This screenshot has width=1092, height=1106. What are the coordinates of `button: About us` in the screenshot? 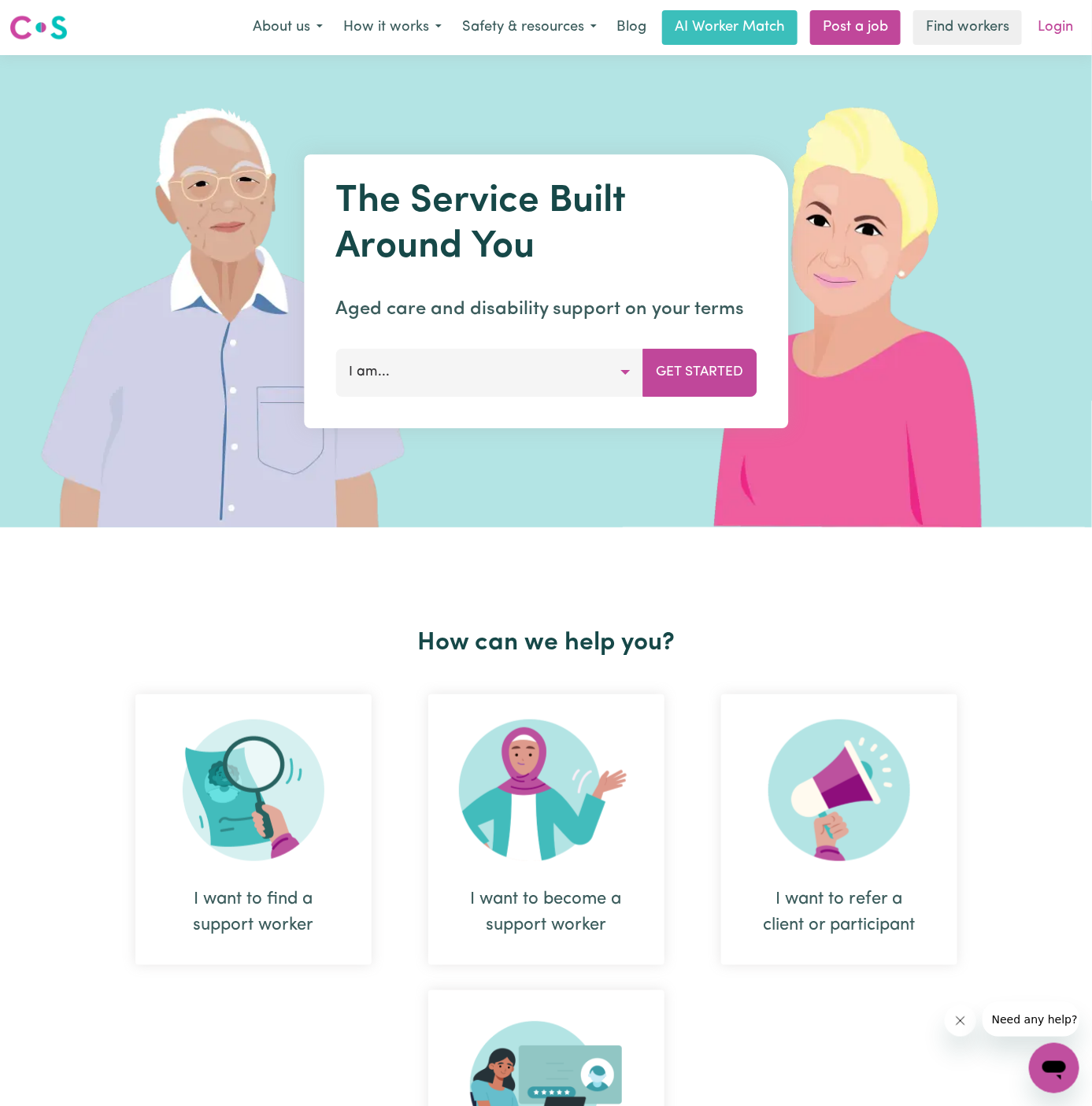 It's located at (287, 27).